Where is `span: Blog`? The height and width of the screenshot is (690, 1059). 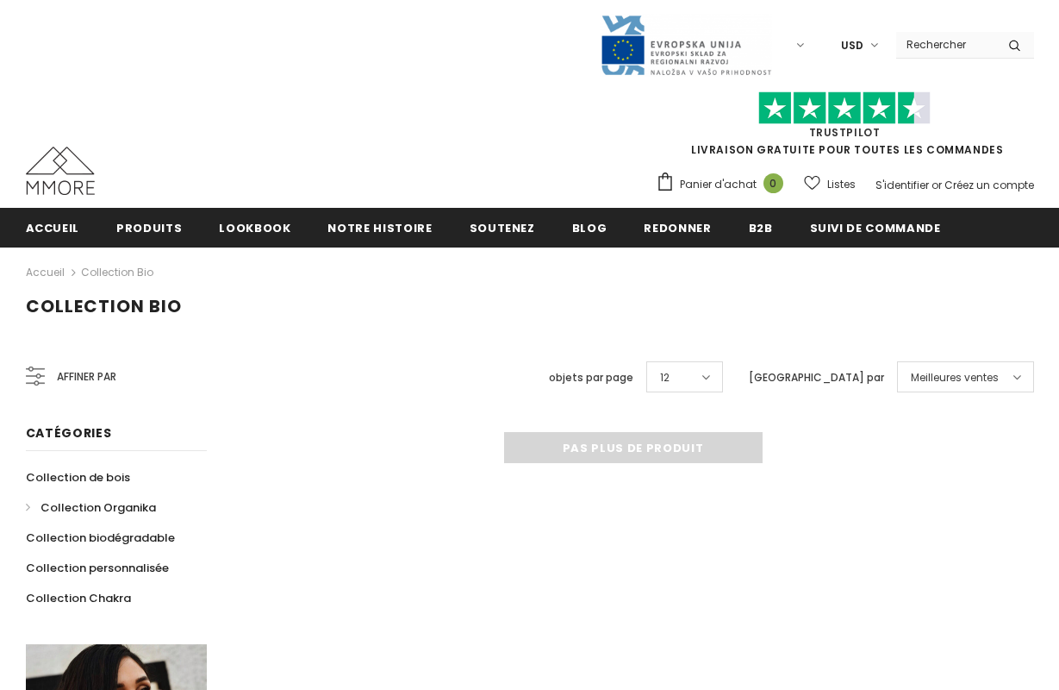 span: Blog is located at coordinates (590, 228).